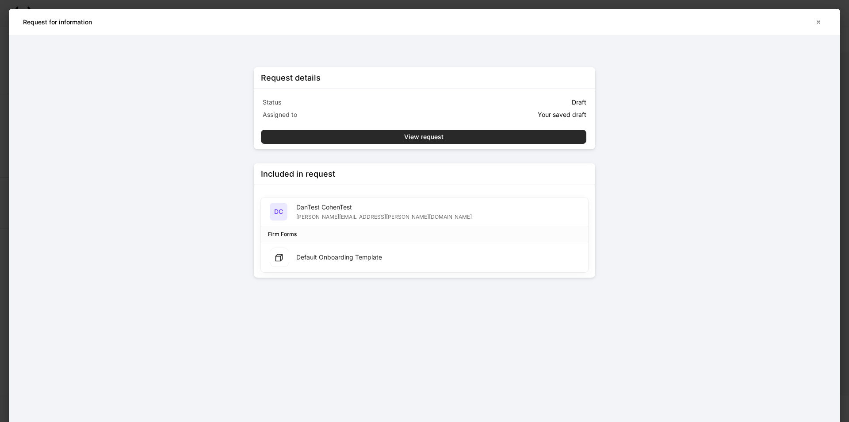 Image resolution: width=849 pixels, height=422 pixels. What do you see at coordinates (57, 22) in the screenshot?
I see `h5: Request for information` at bounding box center [57, 22].